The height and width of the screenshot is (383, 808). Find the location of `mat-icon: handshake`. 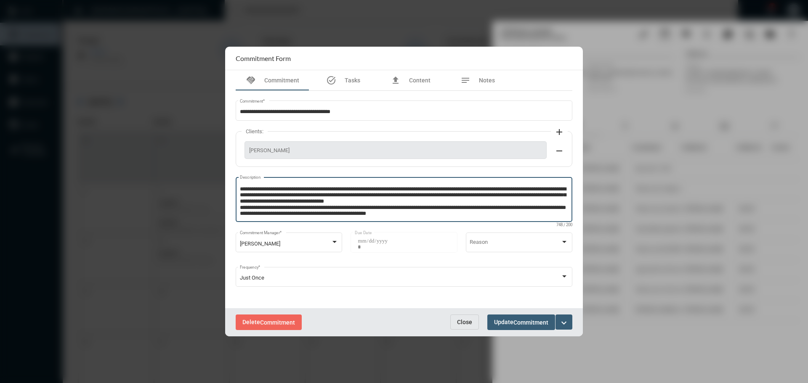

mat-icon: handshake is located at coordinates (251, 80).